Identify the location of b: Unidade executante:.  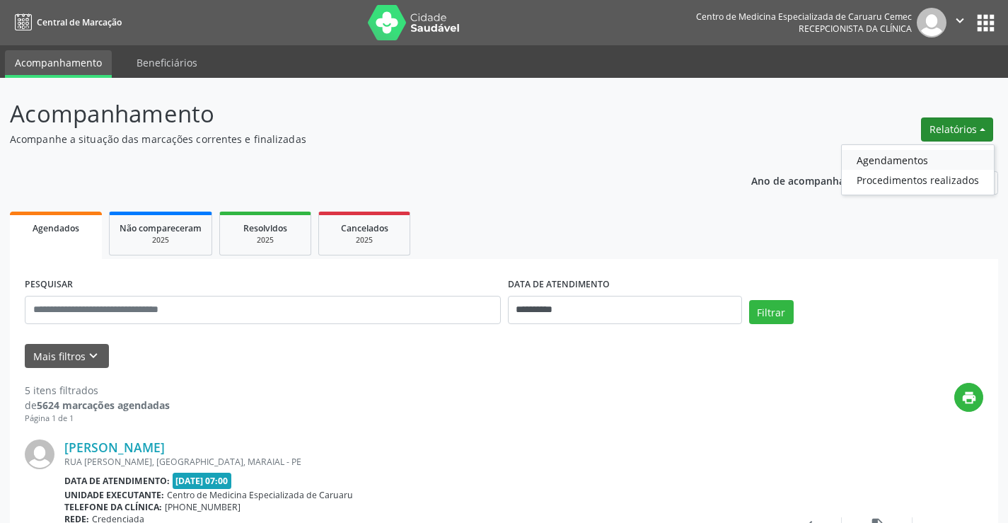
(114, 494).